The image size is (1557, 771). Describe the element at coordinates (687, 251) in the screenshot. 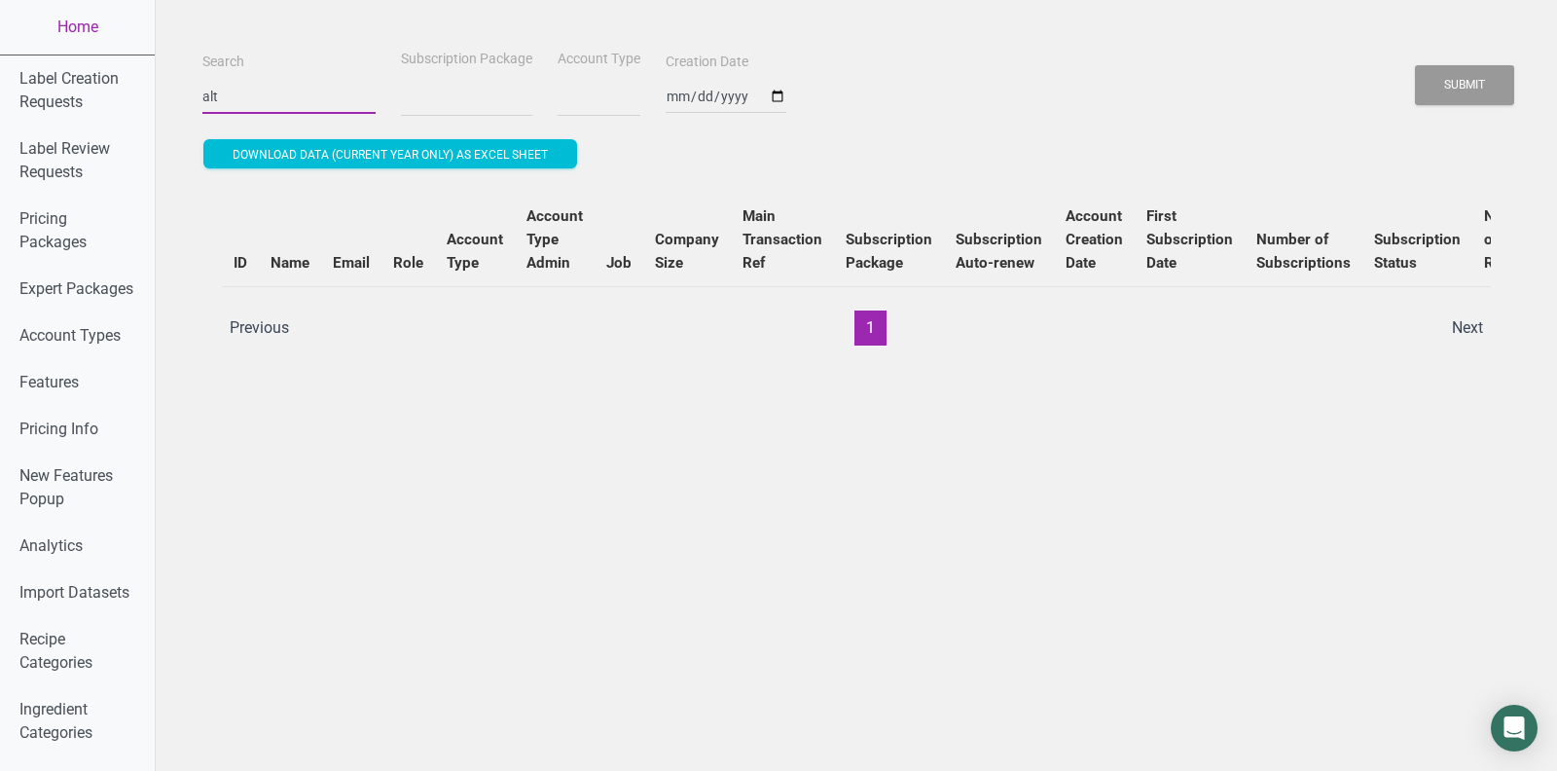

I see `b: Company Size` at that location.